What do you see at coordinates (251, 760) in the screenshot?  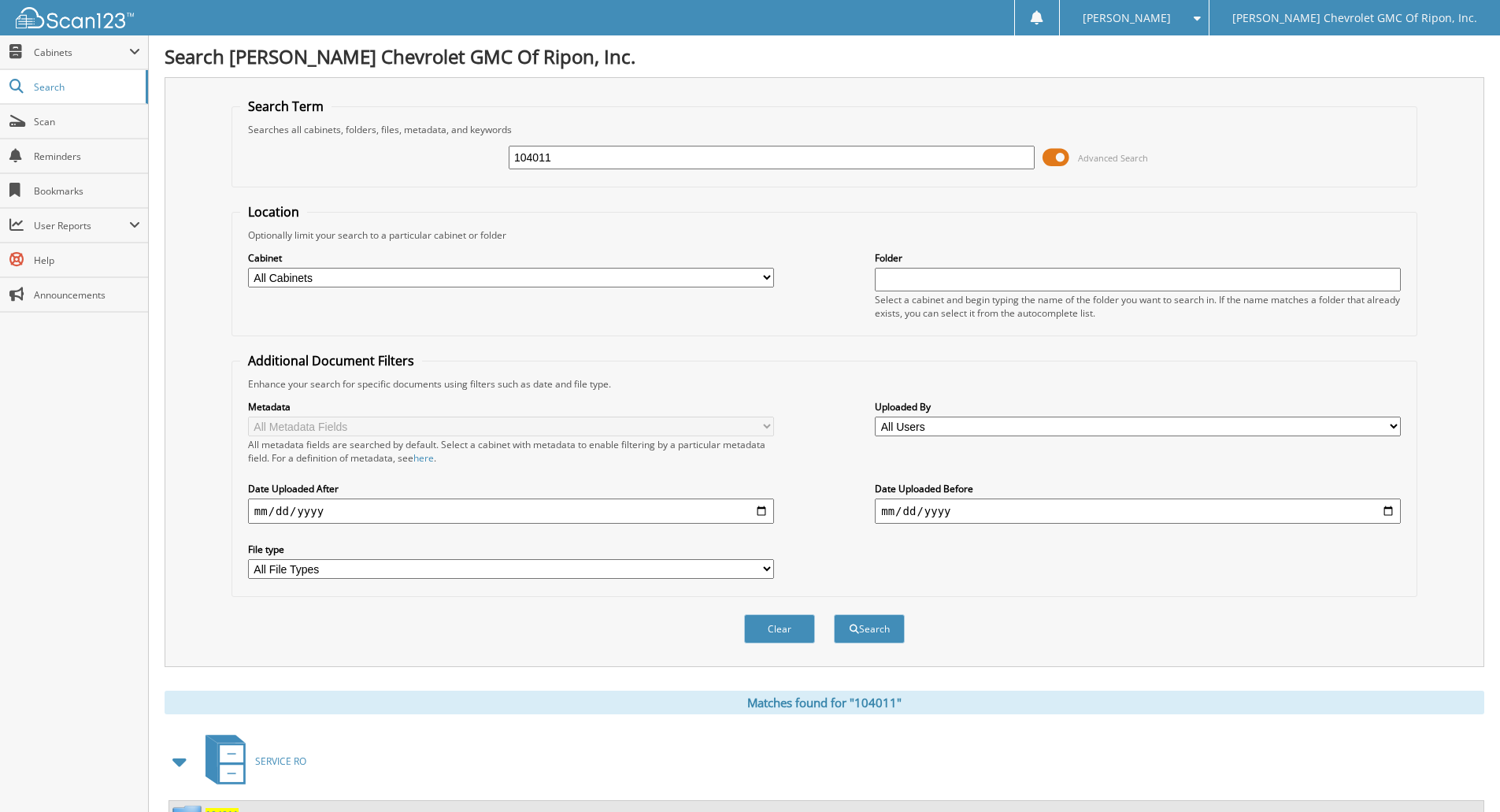 I see `a: SERVICE RO` at bounding box center [251, 760].